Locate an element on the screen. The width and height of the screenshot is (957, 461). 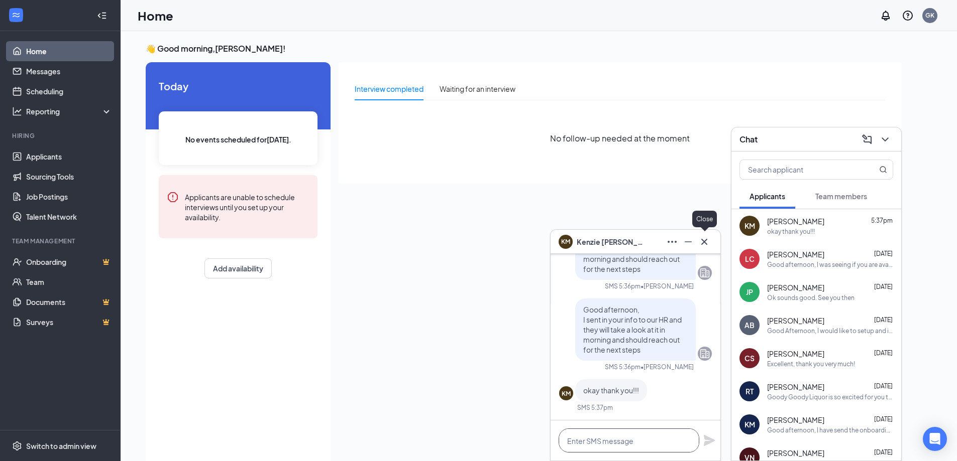
div: RT is located at coordinates (749, 392).